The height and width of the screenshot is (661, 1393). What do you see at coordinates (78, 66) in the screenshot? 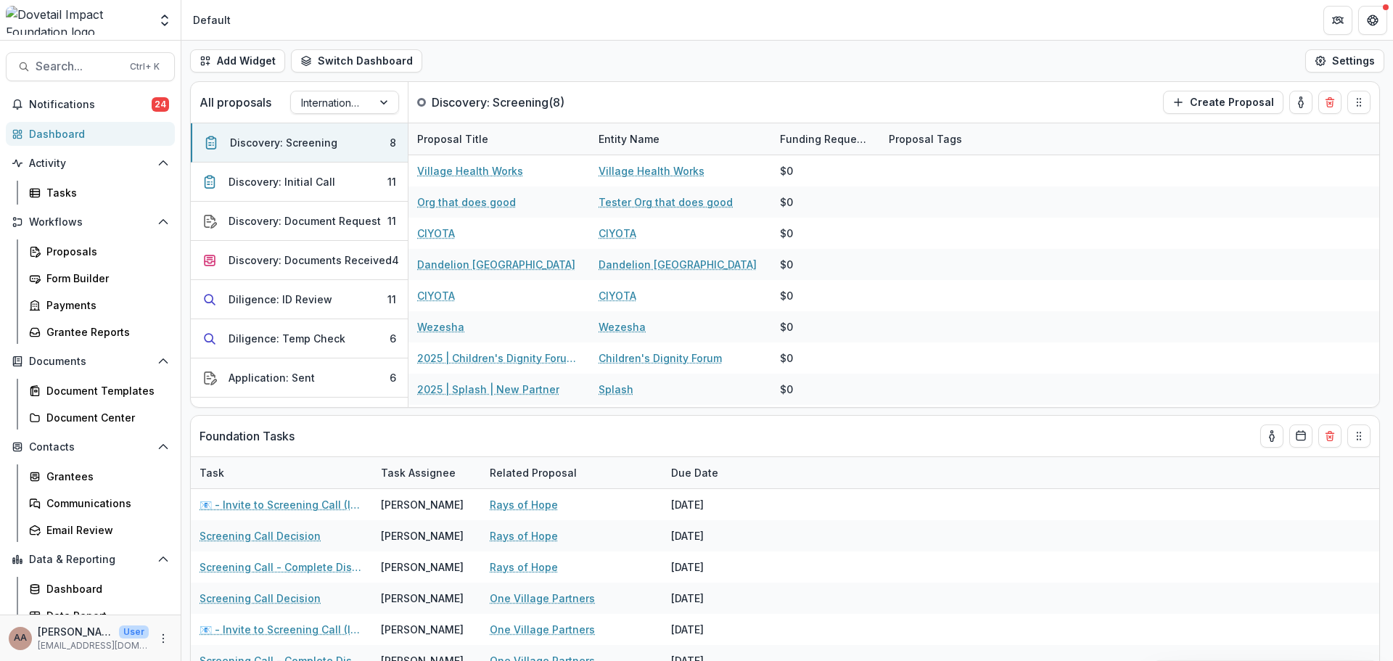
I see `span: Search...` at bounding box center [78, 66].